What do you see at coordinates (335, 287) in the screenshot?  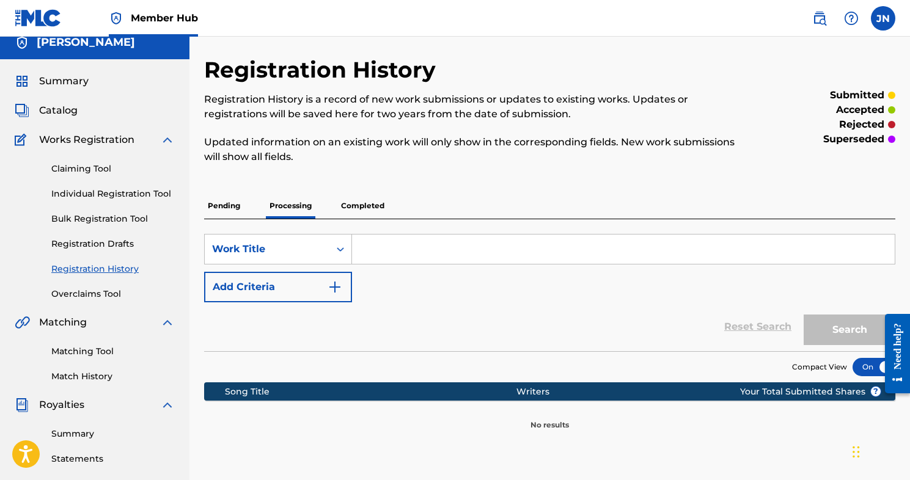 I see `img: 9d2ae6d4665cec9f34b9.svg` at bounding box center [335, 287].